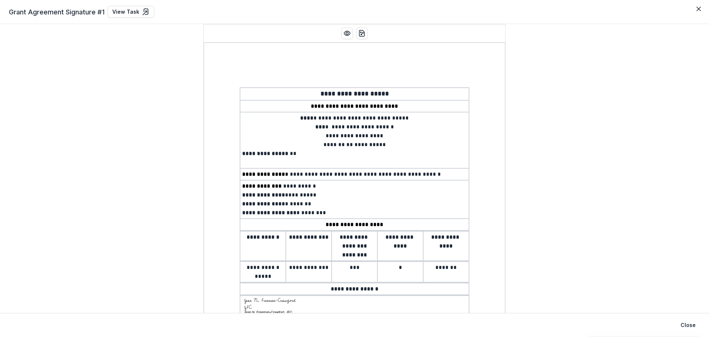 The width and height of the screenshot is (709, 337). I want to click on a: View Task, so click(131, 12).